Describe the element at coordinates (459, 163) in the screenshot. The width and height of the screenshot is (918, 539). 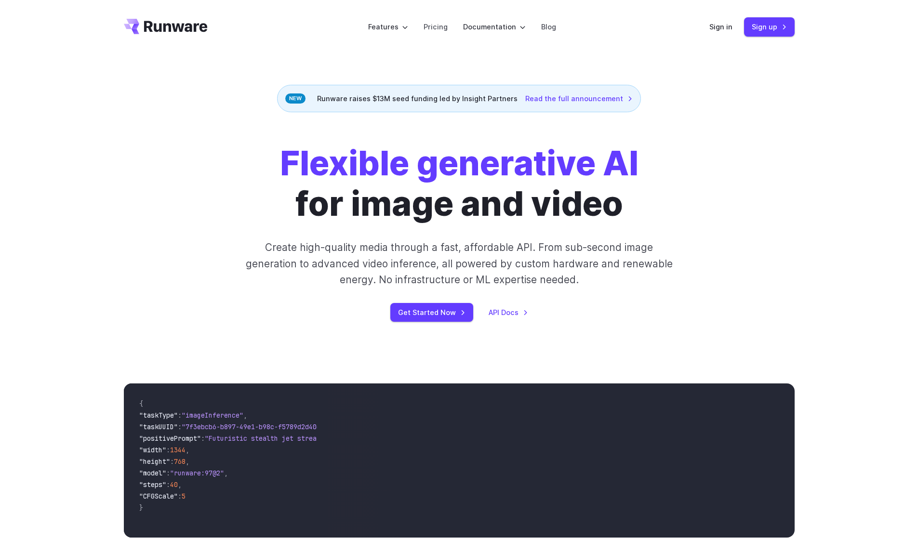
I see `strong: Flexible generative AI` at that location.